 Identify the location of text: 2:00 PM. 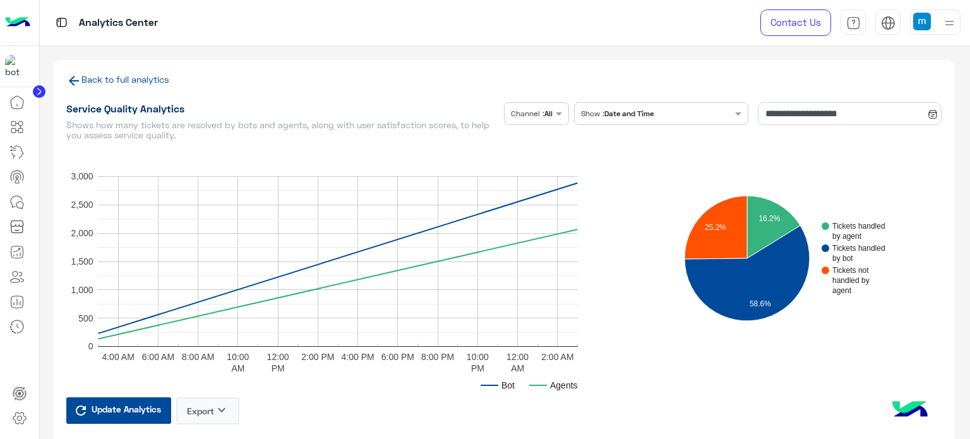
(318, 357).